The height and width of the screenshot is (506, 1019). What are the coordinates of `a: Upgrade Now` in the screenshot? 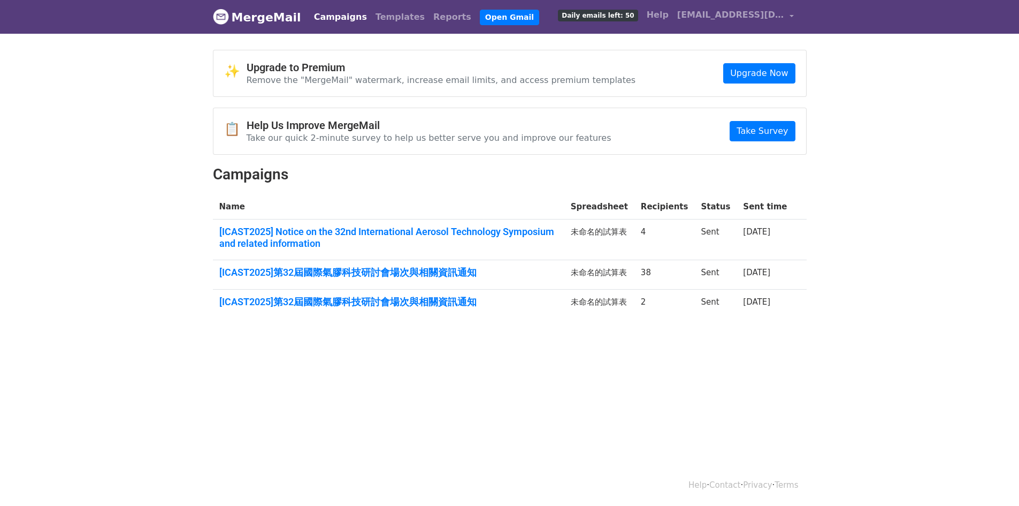 It's located at (759, 73).